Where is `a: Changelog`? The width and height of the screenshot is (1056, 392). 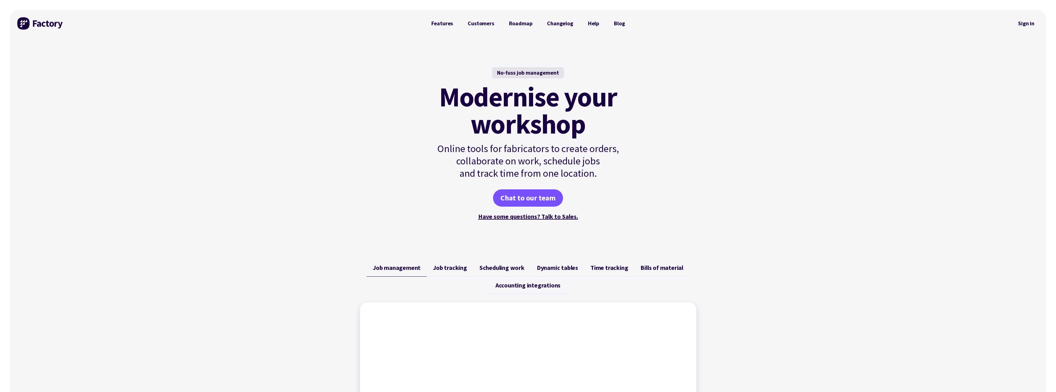
a: Changelog is located at coordinates (560, 23).